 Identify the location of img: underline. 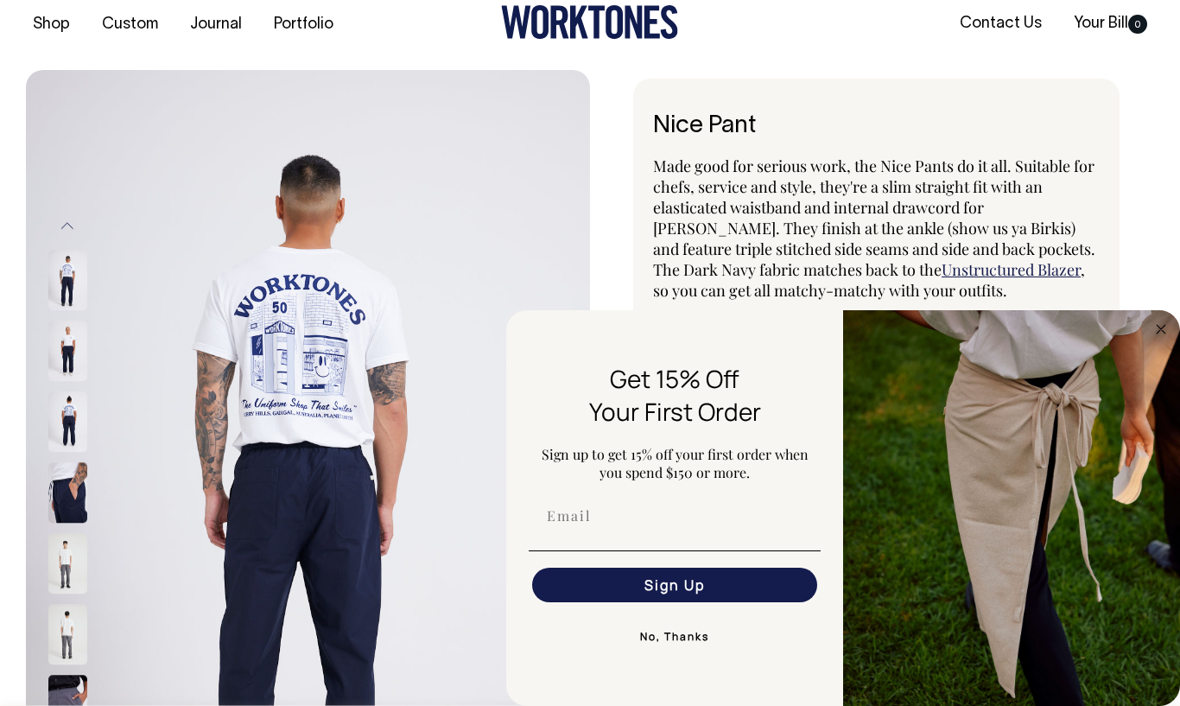
(675, 550).